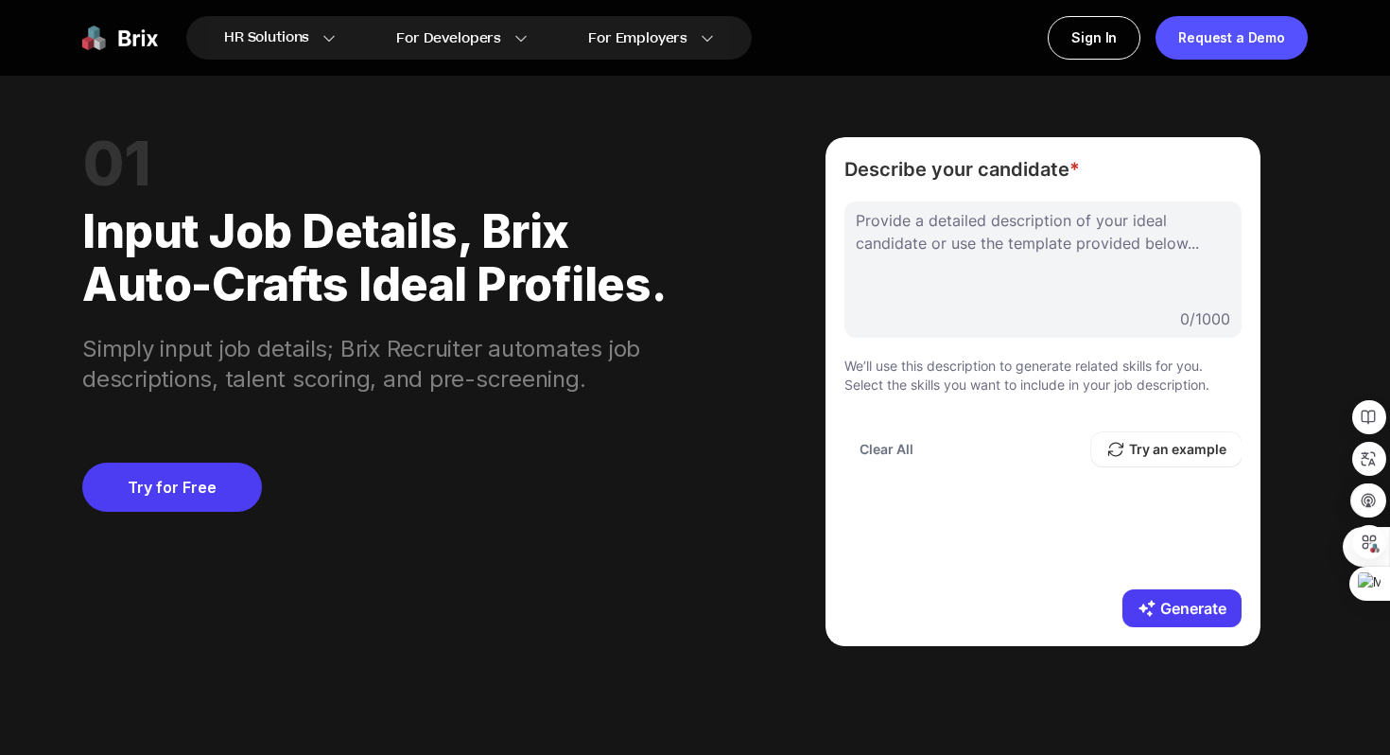 This screenshot has height=755, width=1390. What do you see at coordinates (1043, 169) in the screenshot?
I see `span: Describe your candidate` at bounding box center [1043, 169].